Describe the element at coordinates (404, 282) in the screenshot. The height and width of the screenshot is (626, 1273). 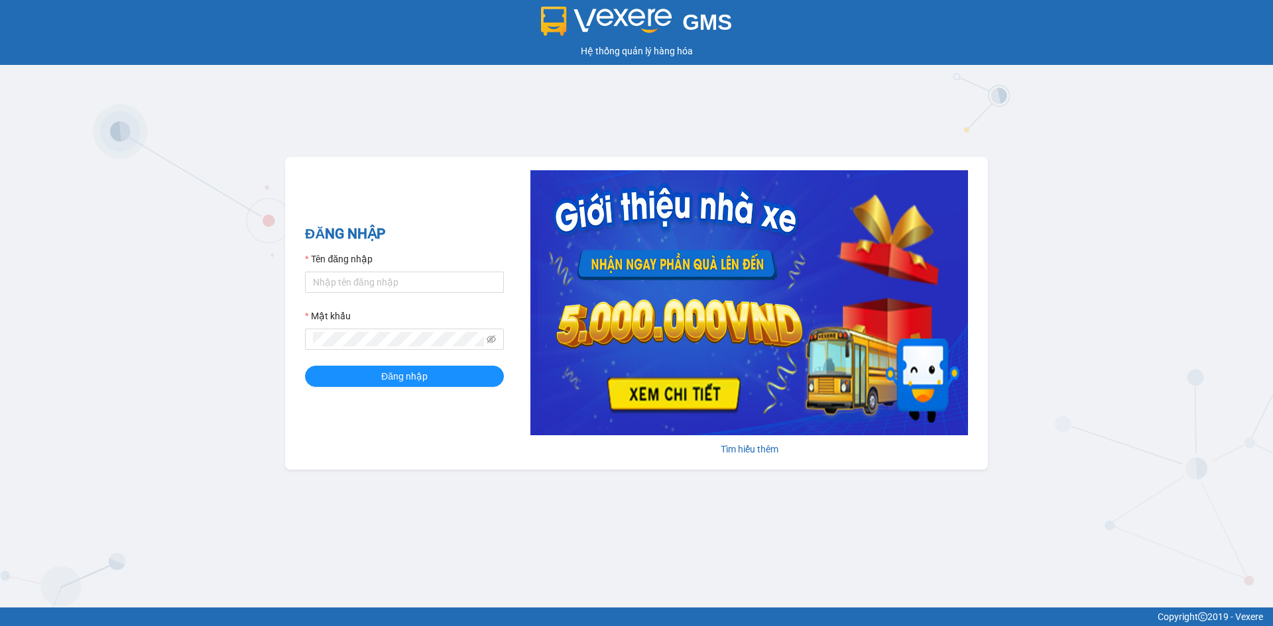
I see `input: Tên đăng nhập` at that location.